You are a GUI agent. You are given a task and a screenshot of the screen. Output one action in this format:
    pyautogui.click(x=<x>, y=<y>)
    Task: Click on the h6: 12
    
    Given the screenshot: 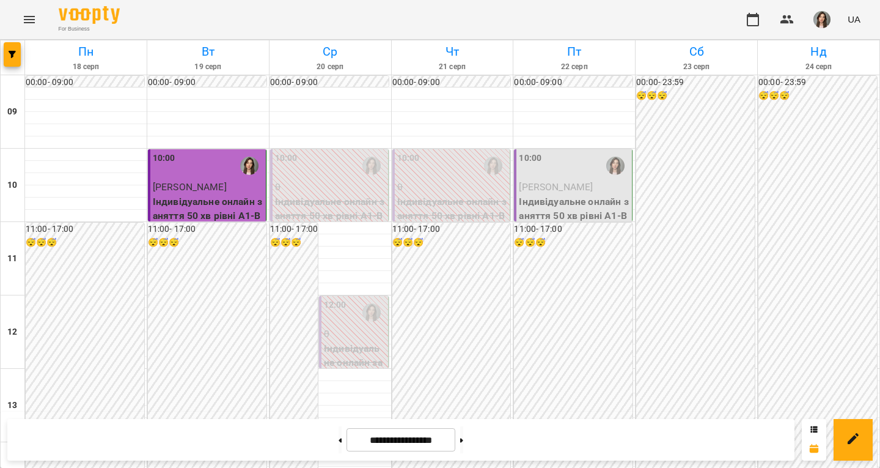 What is the action you would take?
    pyautogui.click(x=12, y=332)
    